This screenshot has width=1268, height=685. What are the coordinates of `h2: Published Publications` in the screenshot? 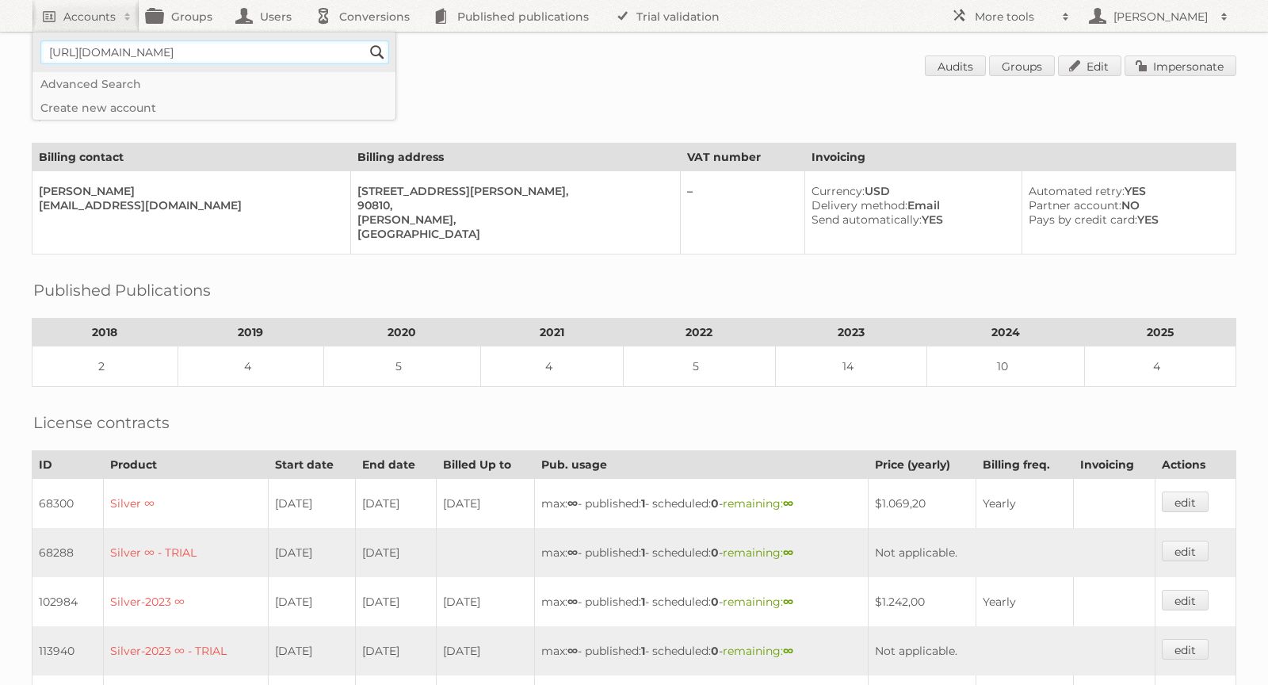 It's located at (122, 290).